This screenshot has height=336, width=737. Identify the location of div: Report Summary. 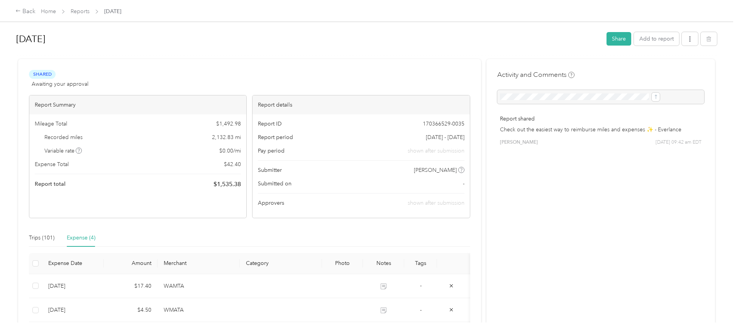
(138, 105).